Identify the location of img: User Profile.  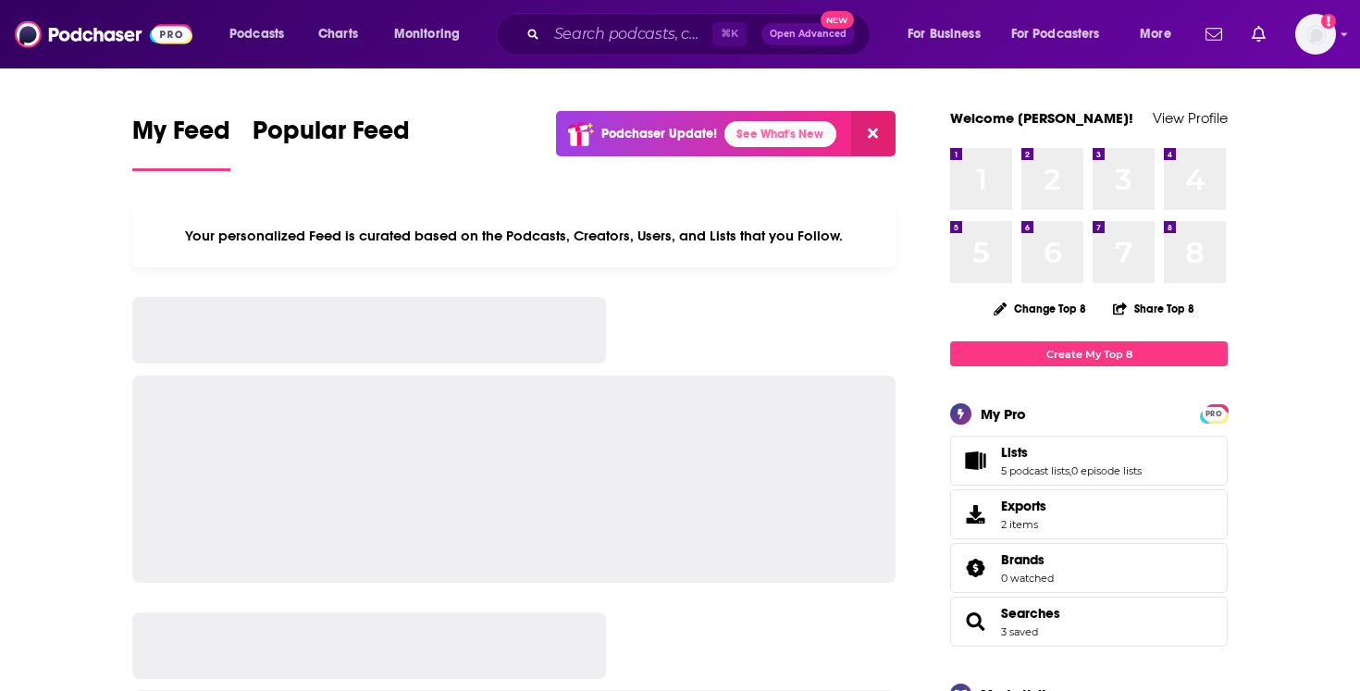
(1316, 34).